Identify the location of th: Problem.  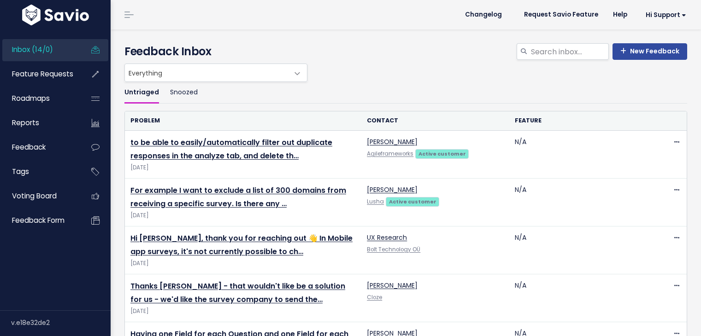
(243, 121).